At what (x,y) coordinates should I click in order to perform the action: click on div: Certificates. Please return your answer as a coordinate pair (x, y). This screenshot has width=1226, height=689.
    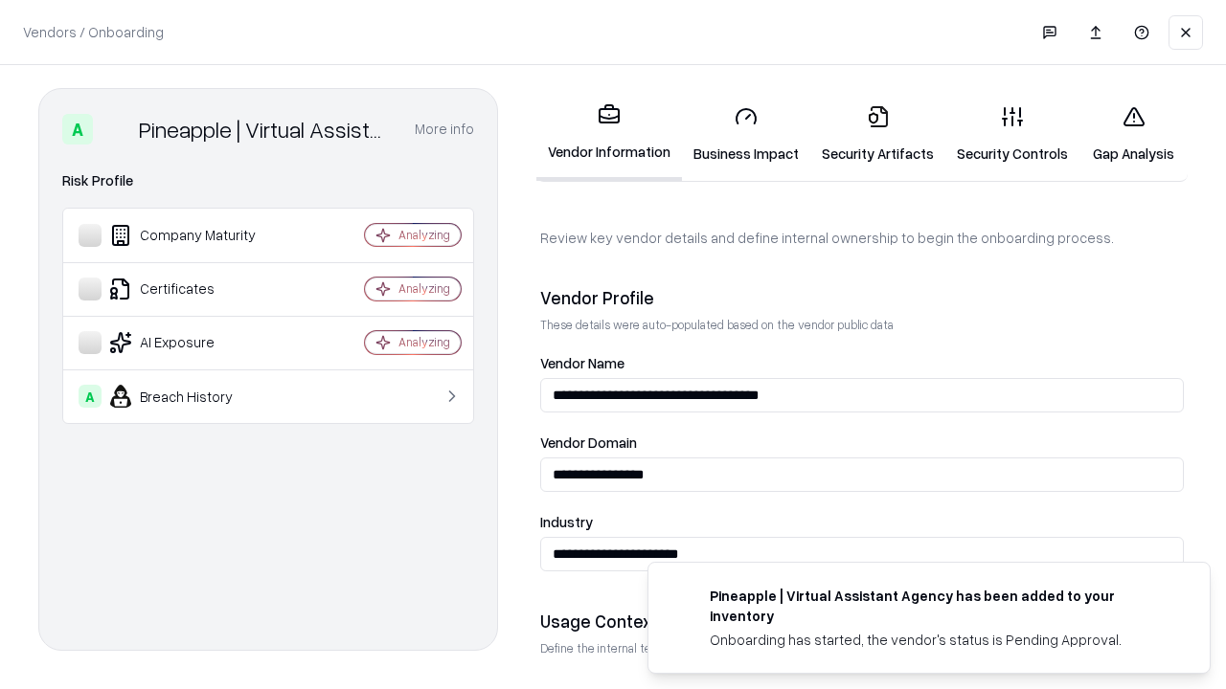
    Looking at the image, I should click on (192, 289).